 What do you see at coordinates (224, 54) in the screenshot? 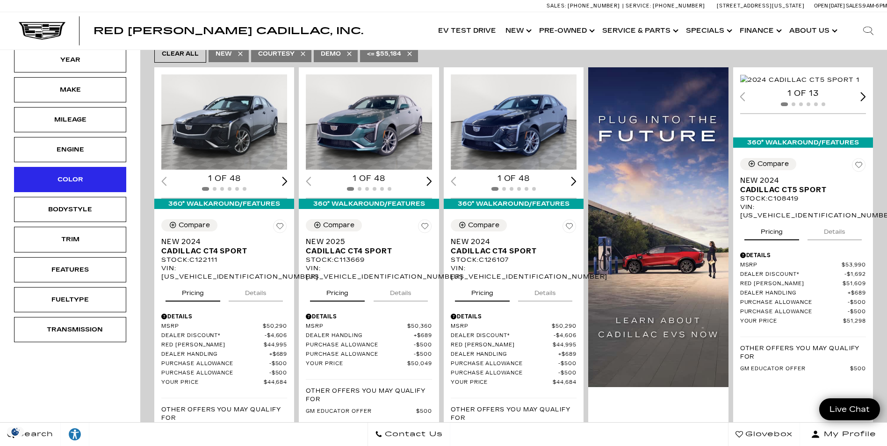
I see `span: New` at bounding box center [224, 54].